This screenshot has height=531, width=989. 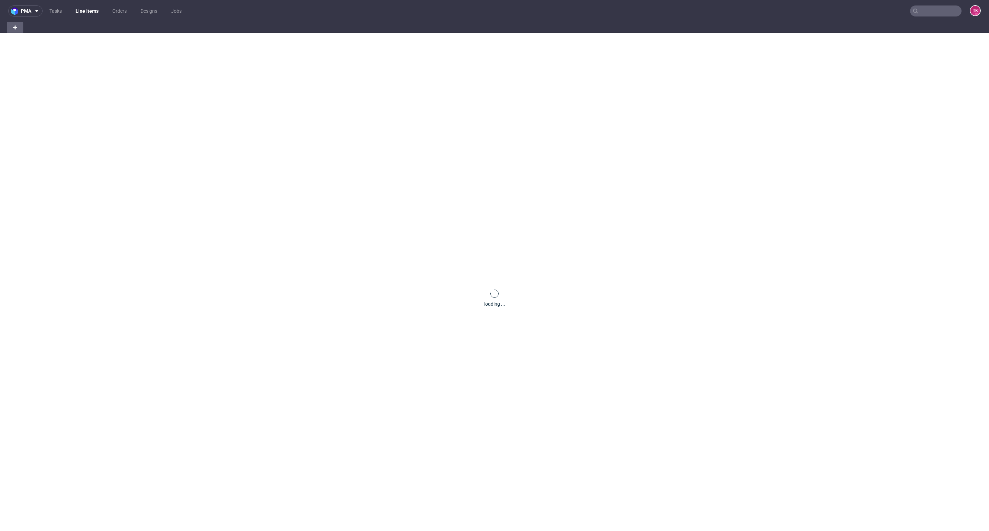 What do you see at coordinates (87, 11) in the screenshot?
I see `a: Line Items` at bounding box center [87, 11].